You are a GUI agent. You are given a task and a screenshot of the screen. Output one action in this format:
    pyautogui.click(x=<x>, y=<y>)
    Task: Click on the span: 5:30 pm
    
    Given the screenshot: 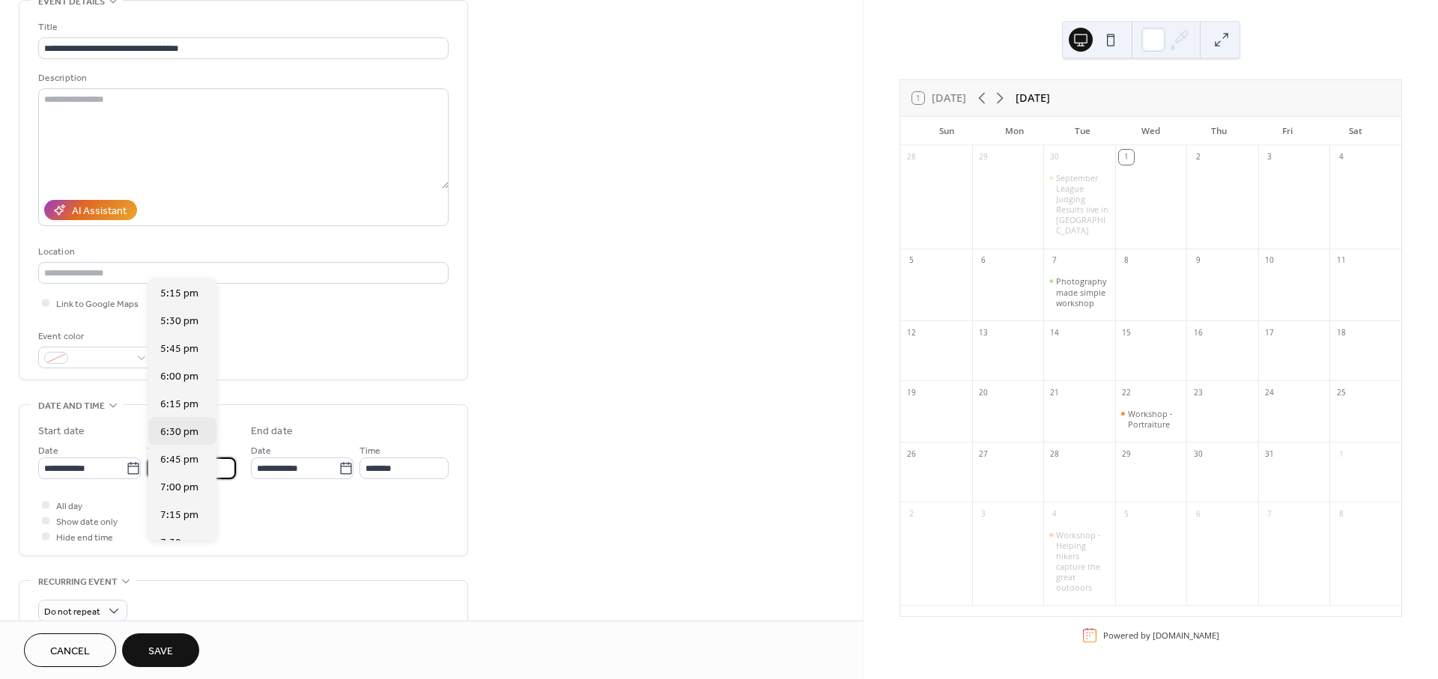 What is the action you would take?
    pyautogui.click(x=179, y=321)
    